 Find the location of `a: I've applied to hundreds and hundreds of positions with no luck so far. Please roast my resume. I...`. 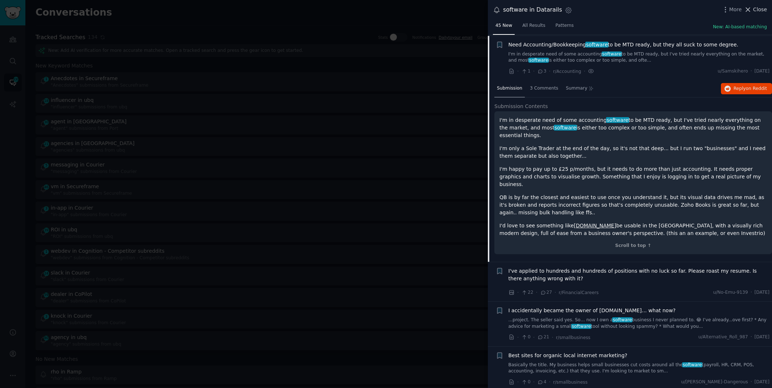

a: I've applied to hundreds and hundreds of positions with no luck so far. Please roast my resume. I... is located at coordinates (639, 275).